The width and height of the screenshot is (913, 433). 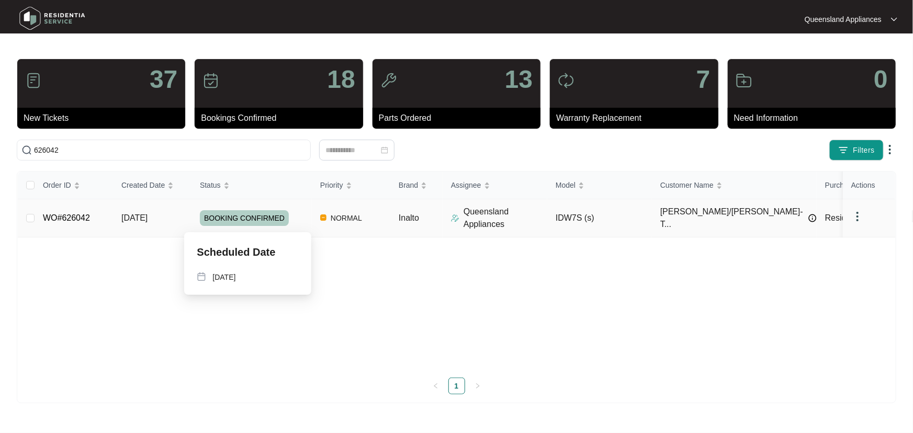 What do you see at coordinates (436, 386) in the screenshot?
I see `li: Previous Page` at bounding box center [436, 386].